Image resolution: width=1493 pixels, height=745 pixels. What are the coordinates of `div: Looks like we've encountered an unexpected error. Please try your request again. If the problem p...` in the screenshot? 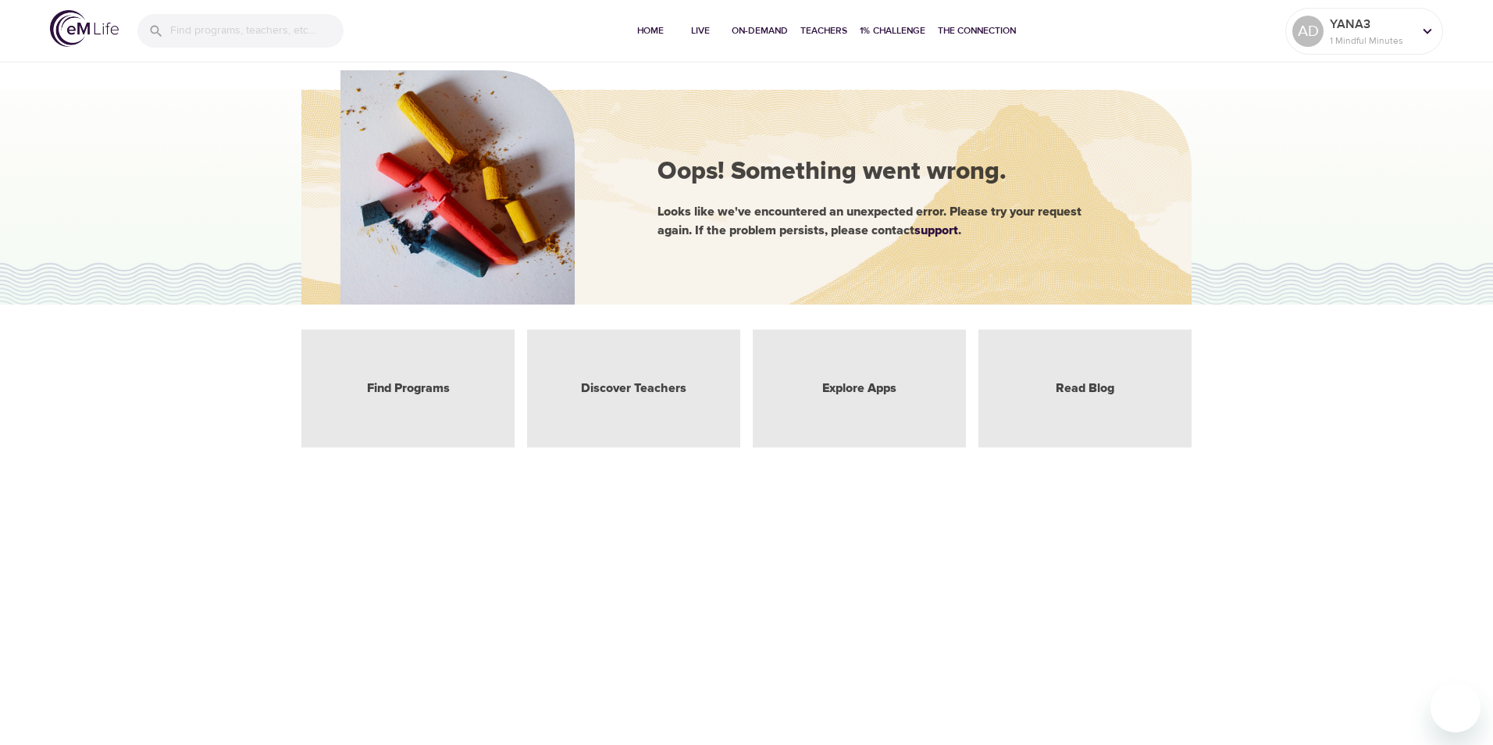 It's located at (900, 221).